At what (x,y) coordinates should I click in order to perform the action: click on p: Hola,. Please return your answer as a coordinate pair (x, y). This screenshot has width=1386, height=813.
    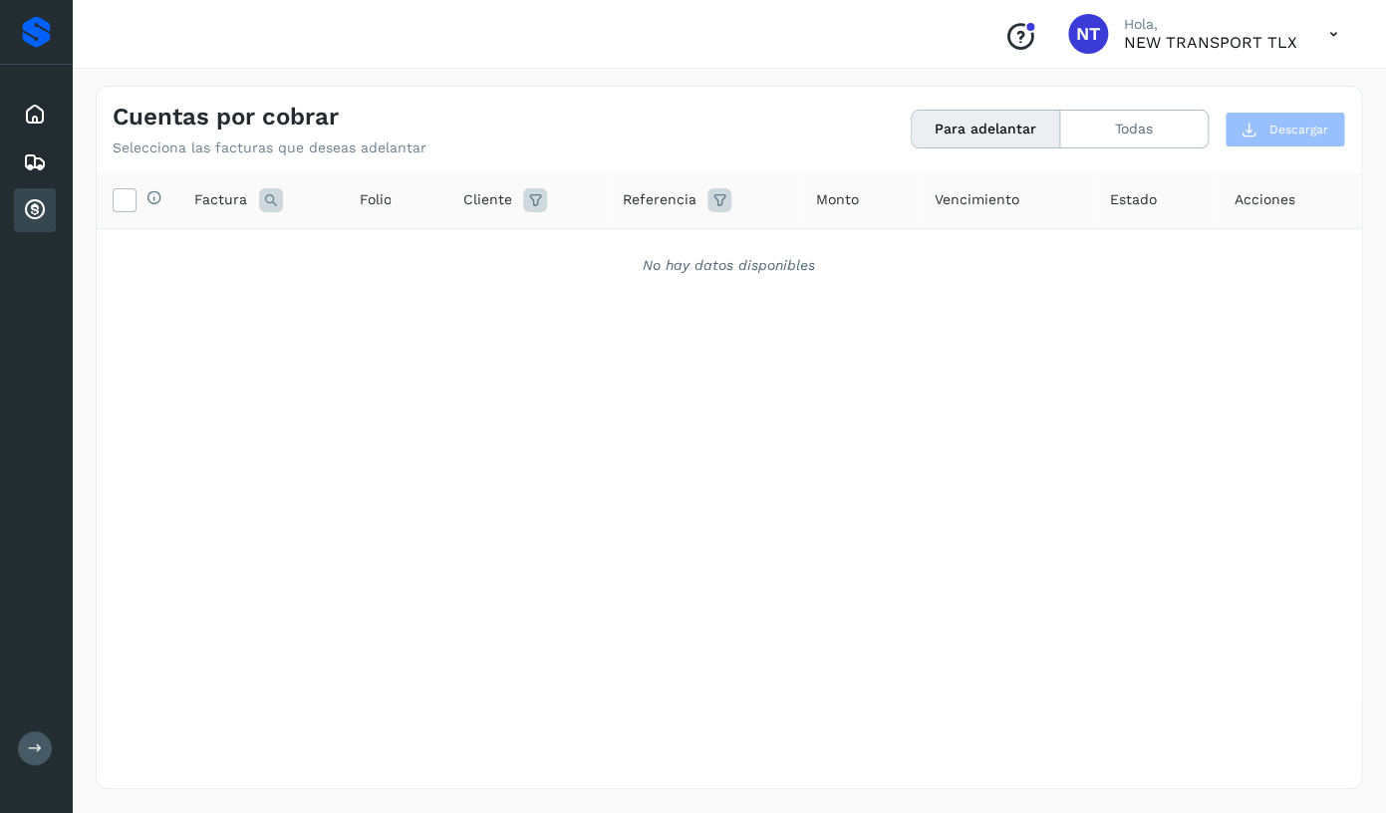
    Looking at the image, I should click on (1211, 24).